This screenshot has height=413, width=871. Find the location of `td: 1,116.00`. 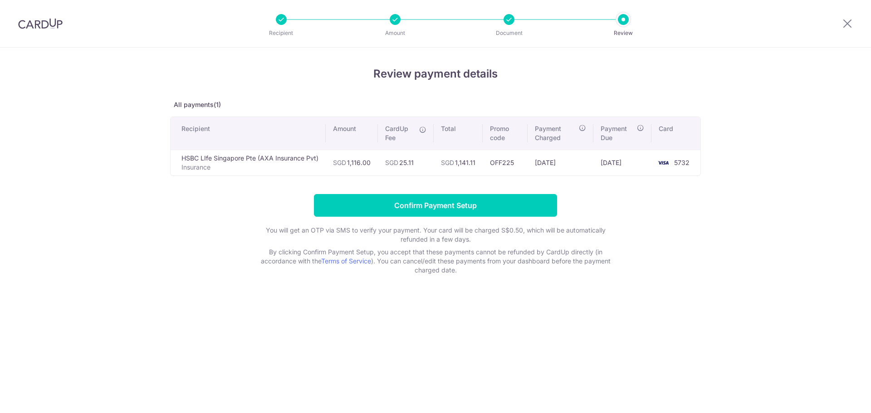

td: 1,116.00 is located at coordinates (352, 162).